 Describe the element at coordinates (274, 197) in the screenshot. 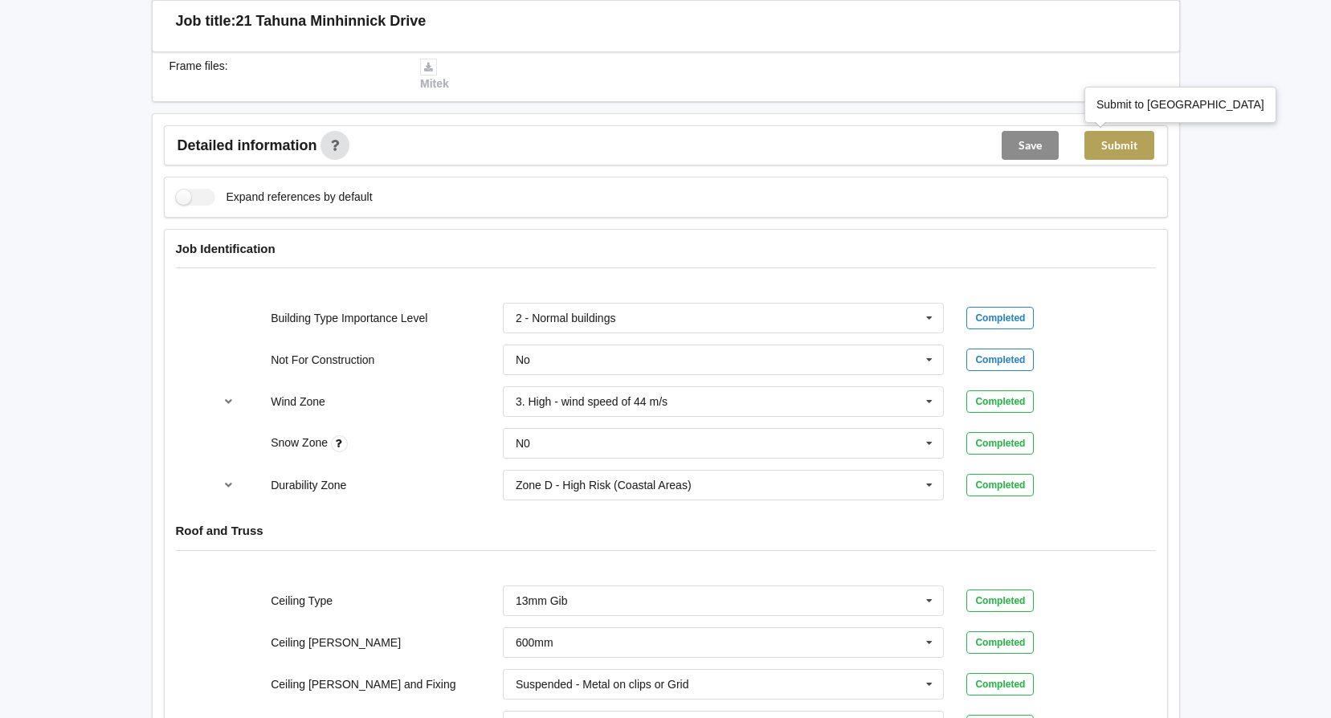

I see `label: Expand references by default` at that location.